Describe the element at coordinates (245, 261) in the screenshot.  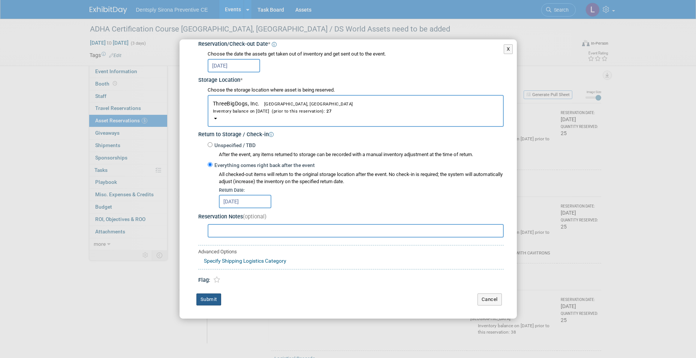
I see `a: Specify Shipping Logistics Category` at that location.